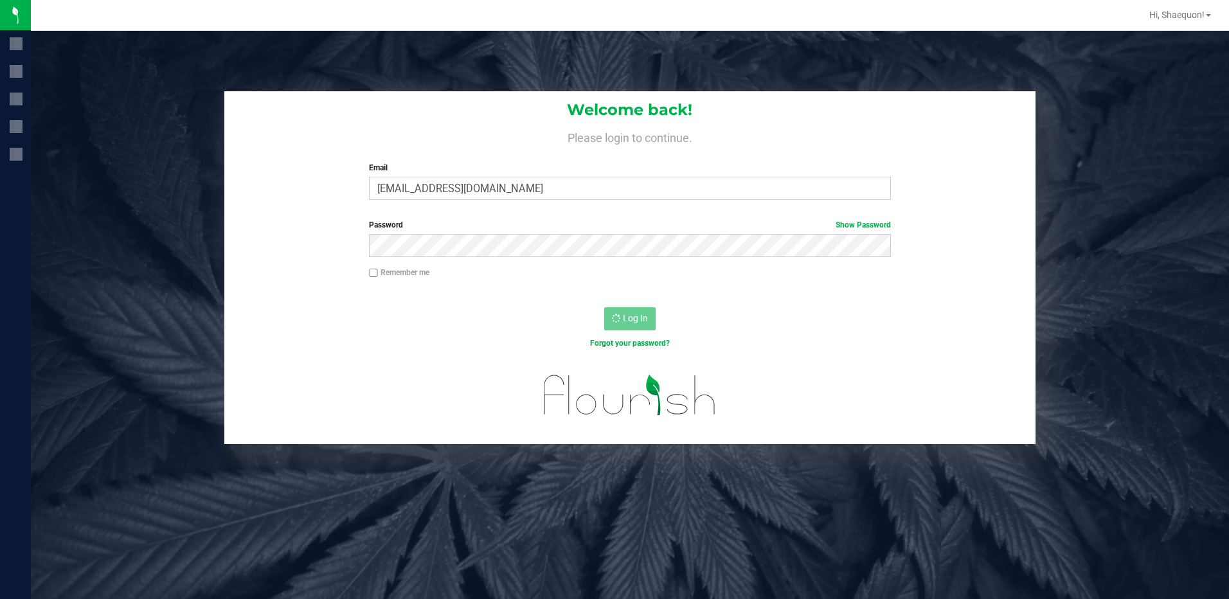 This screenshot has height=599, width=1229. What do you see at coordinates (630, 110) in the screenshot?
I see `h1: Welcome back!` at bounding box center [630, 110].